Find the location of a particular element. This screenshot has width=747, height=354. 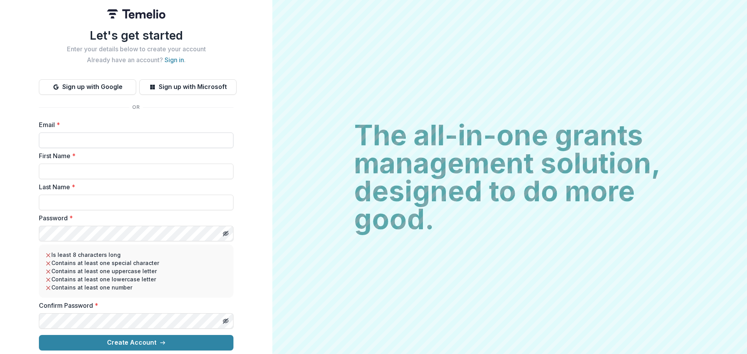

li: Is least 8 characters long is located at coordinates (136, 255).